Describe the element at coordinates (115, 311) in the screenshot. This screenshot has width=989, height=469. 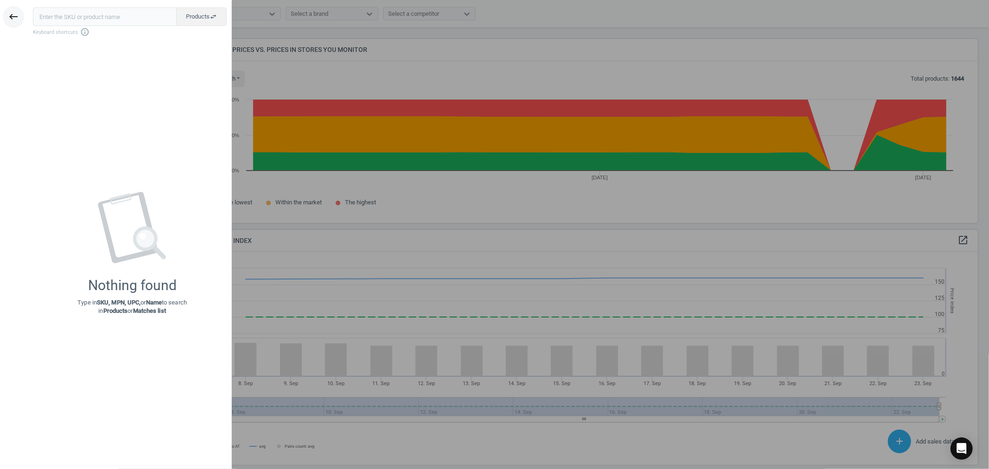
I see `strong: Products` at that location.